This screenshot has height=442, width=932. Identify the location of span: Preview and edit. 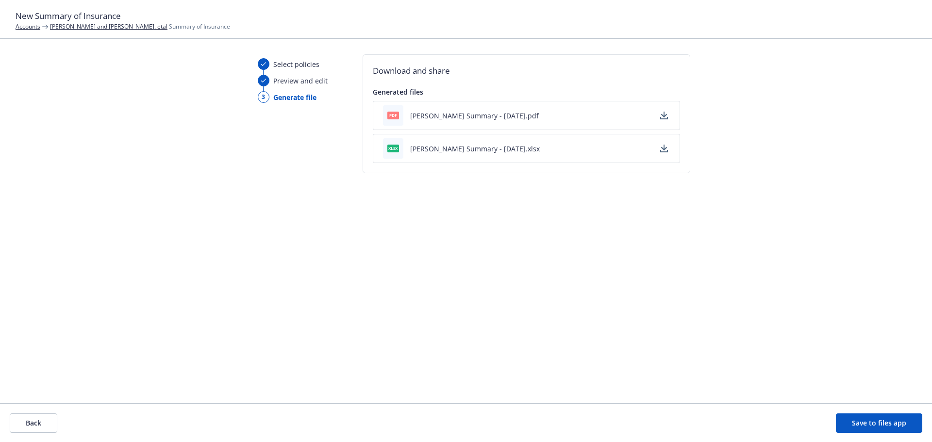
(301, 81).